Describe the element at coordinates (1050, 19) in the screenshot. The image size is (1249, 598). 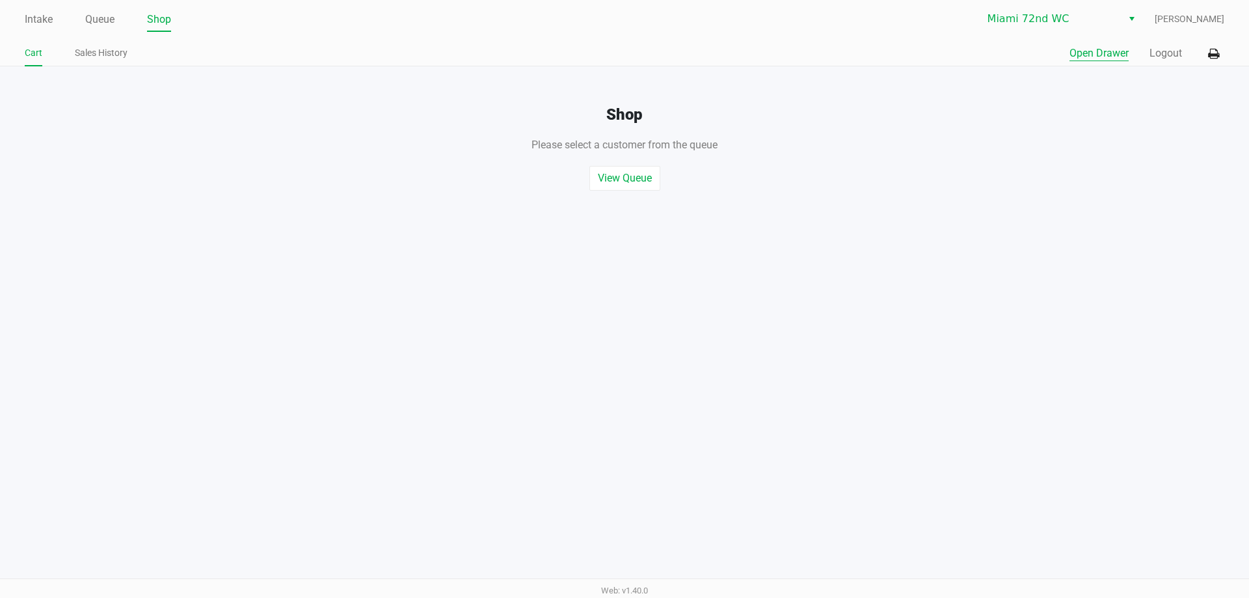
I see `span: Miami 72nd WC` at that location.